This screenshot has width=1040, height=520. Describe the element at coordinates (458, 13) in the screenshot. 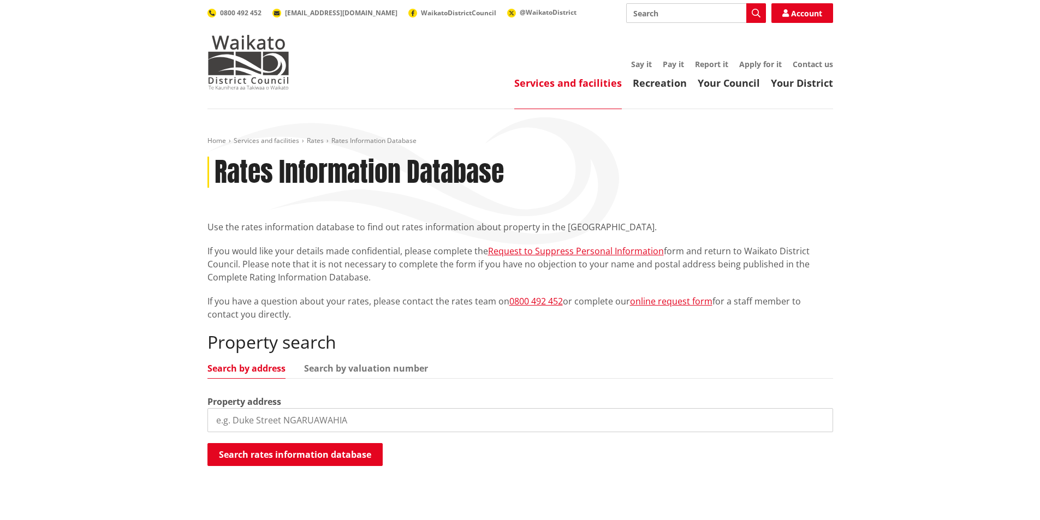

I see `span: WaikatoDistrictCouncil` at that location.